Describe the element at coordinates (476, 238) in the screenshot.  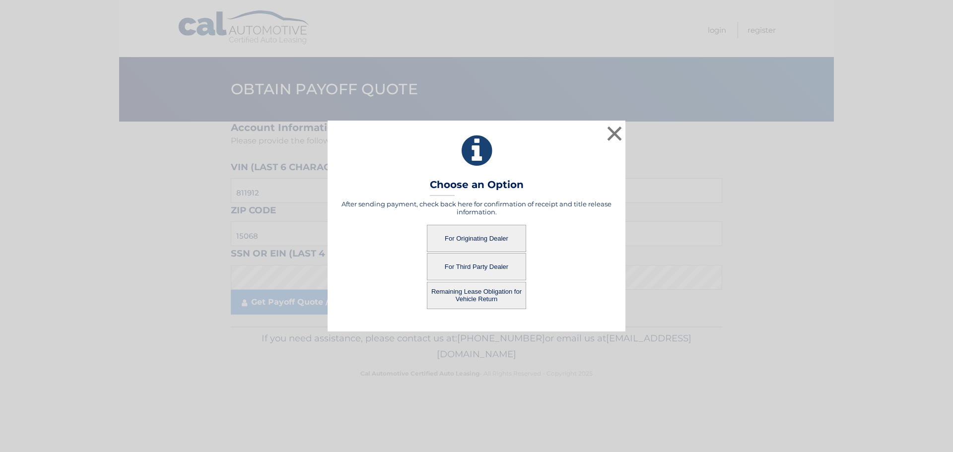
I see `button: For Originating Dealer` at that location.